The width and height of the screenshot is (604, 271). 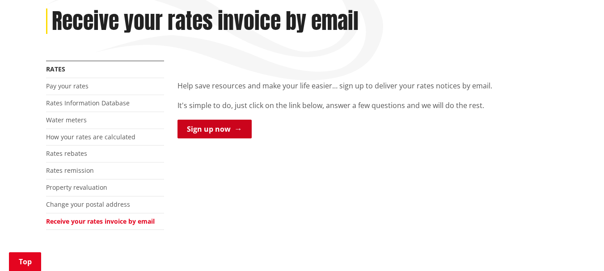 What do you see at coordinates (91, 137) in the screenshot?
I see `a: How your rates are calculated` at bounding box center [91, 137].